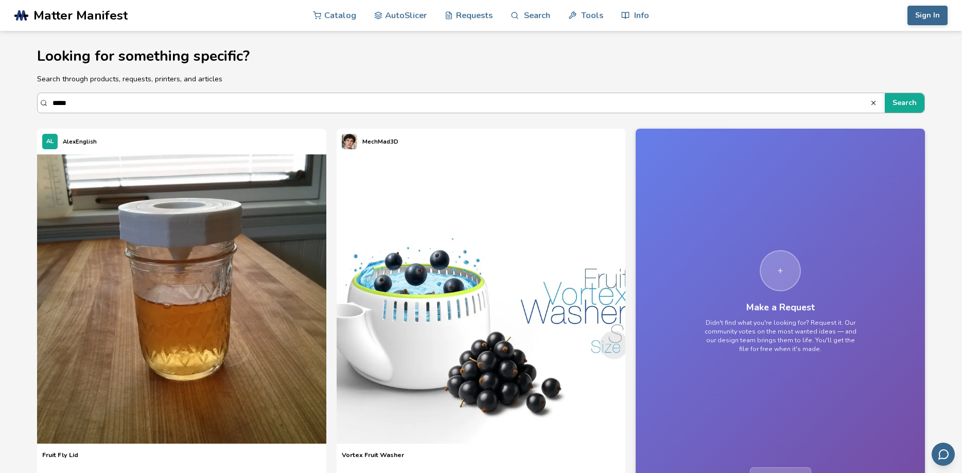  I want to click on span: AL, so click(50, 142).